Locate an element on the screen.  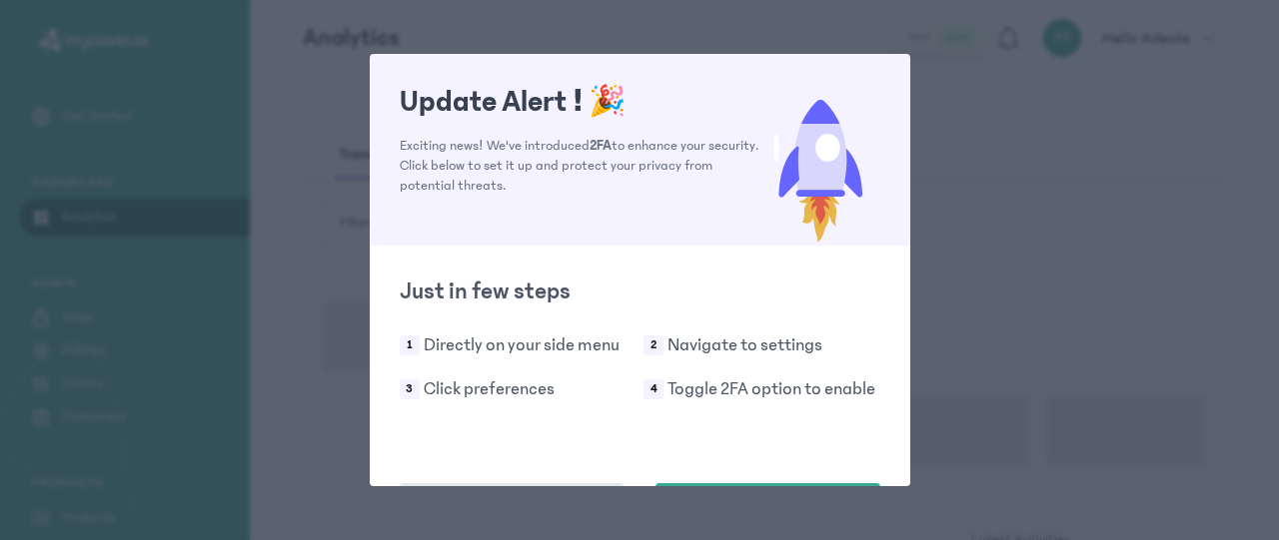
p: Exciting news! We've introduced to enhance your security. Click below to set it up and protect yo... is located at coordinates (579, 166).